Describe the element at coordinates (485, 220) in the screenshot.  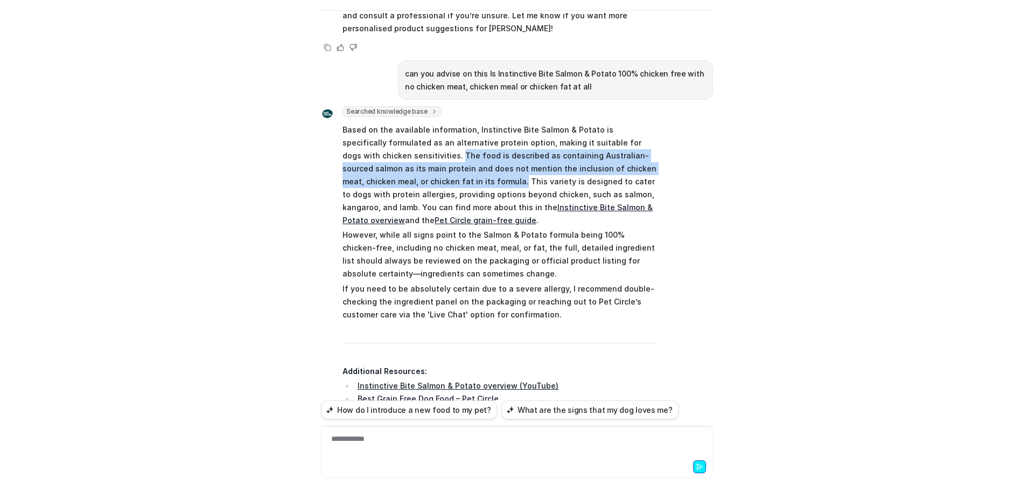
I see `a: Pet Circle grain-free guide` at that location.